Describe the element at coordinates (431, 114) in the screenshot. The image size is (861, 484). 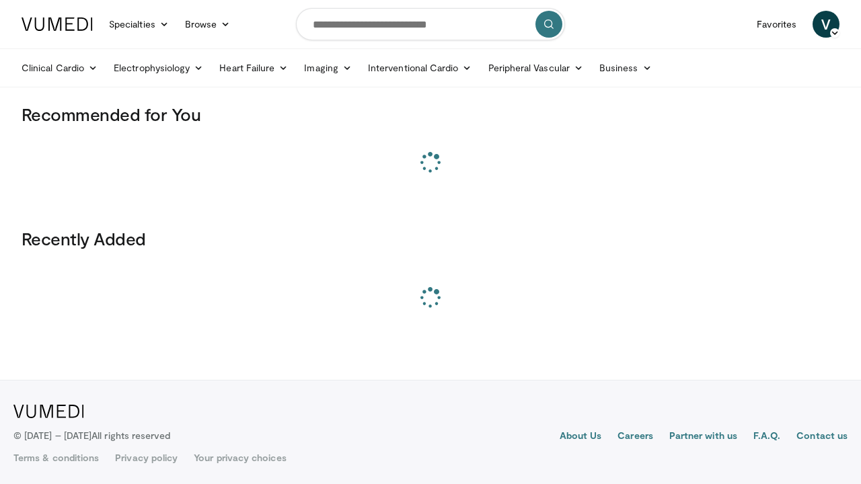
I see `h3: Recommended for You` at that location.